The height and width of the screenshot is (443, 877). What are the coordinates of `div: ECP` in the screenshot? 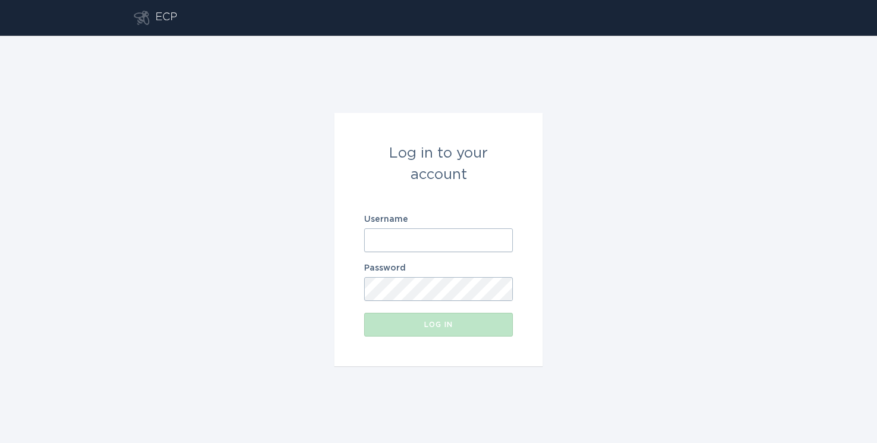 It's located at (166, 18).